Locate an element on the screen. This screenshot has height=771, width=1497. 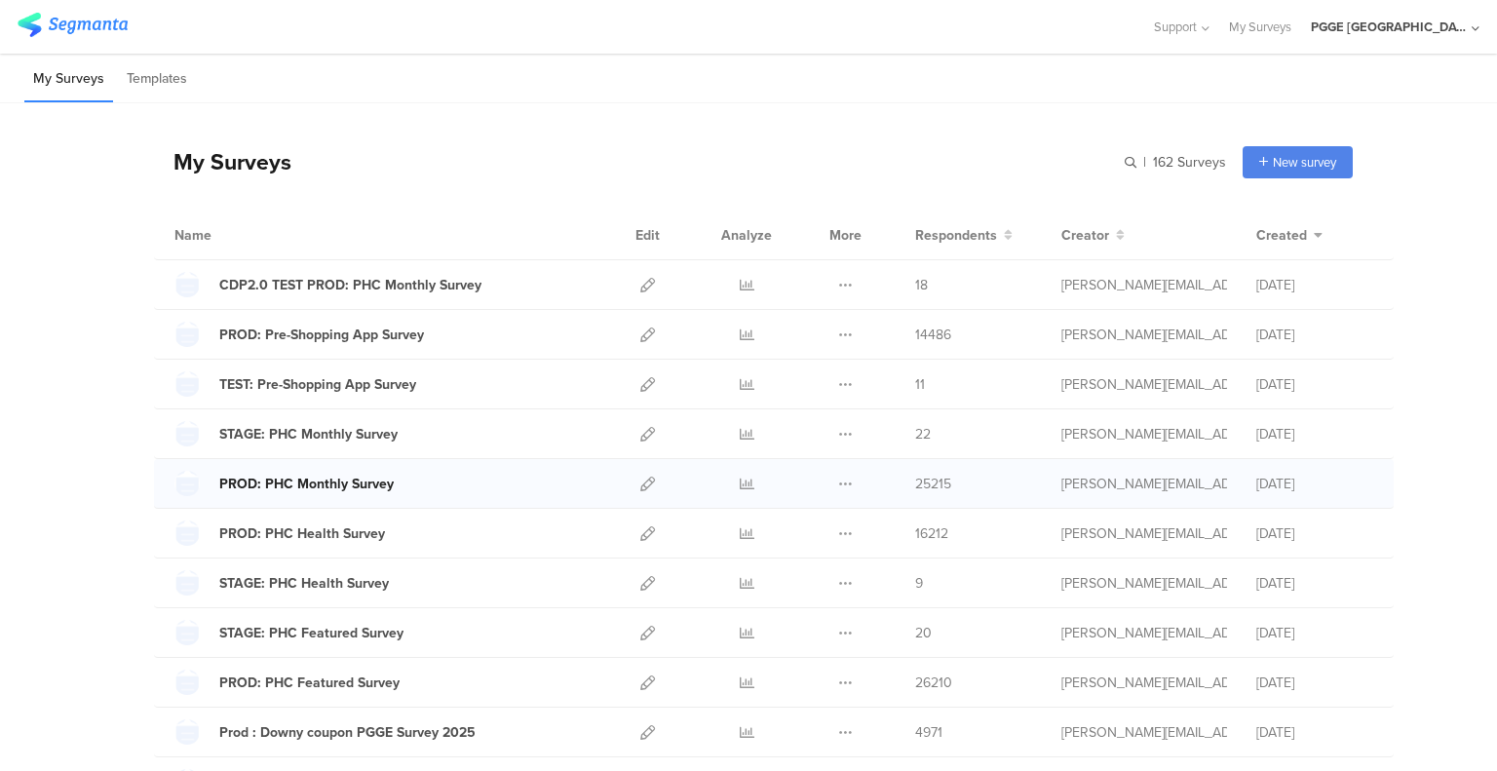
span: 26210 is located at coordinates (934, 682).